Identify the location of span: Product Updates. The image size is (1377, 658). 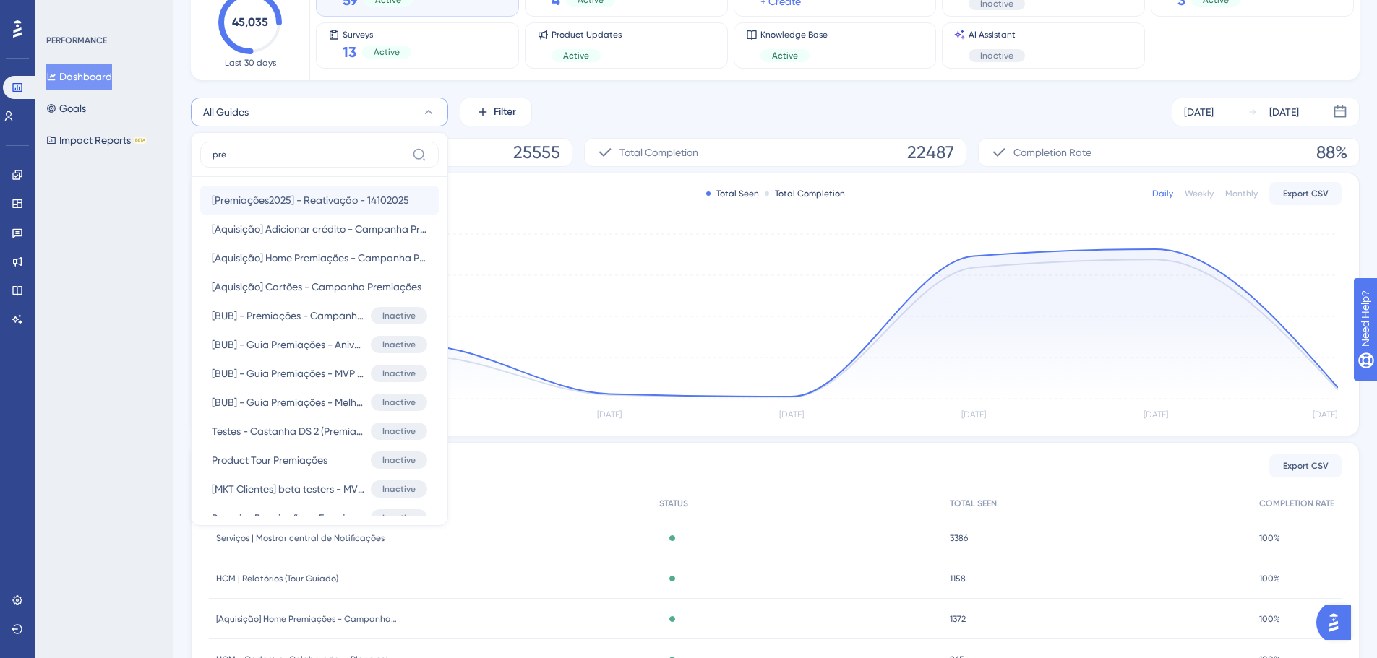
(586, 35).